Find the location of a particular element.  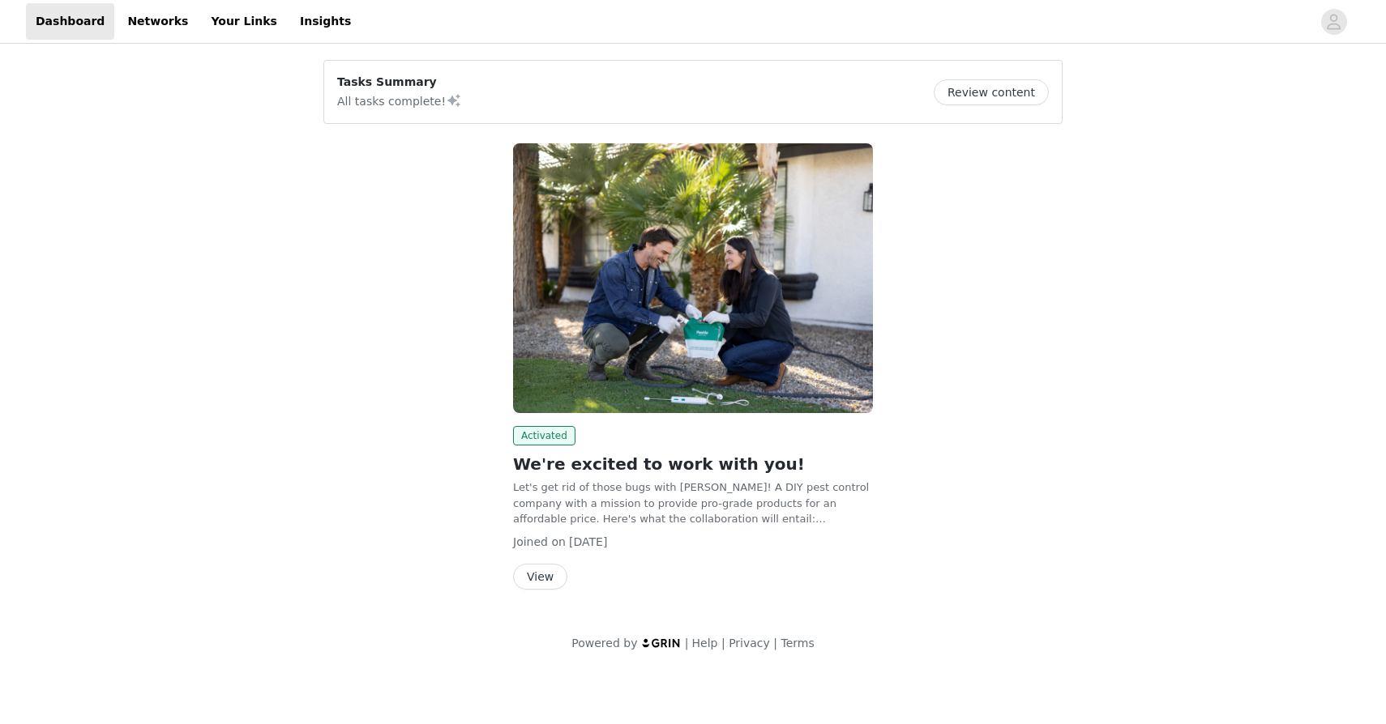

span: Powered by is located at coordinates (604, 643).